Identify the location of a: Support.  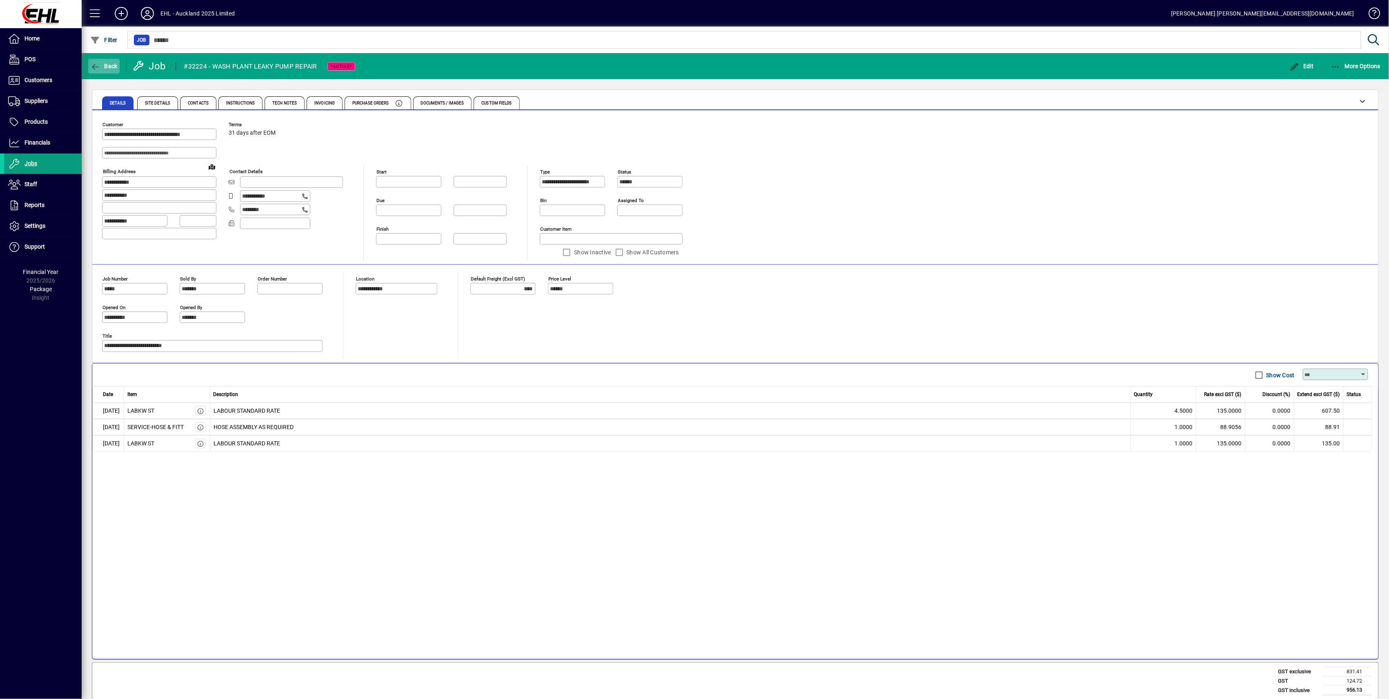
(43, 247).